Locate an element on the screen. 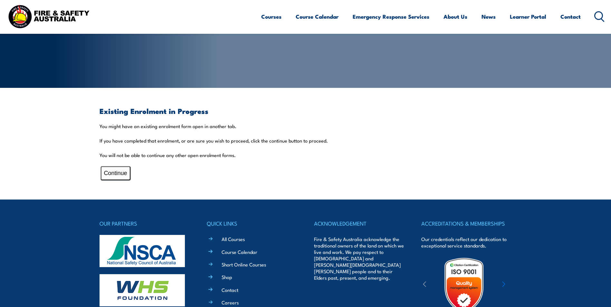  h4: QUICK LINKS is located at coordinates (252, 224).